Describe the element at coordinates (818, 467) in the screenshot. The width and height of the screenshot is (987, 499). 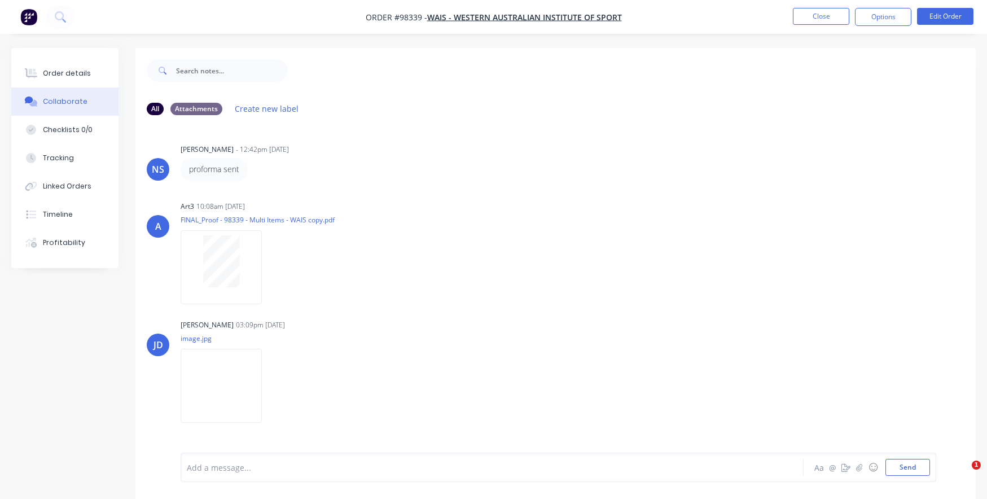
I see `button: Aa` at that location.